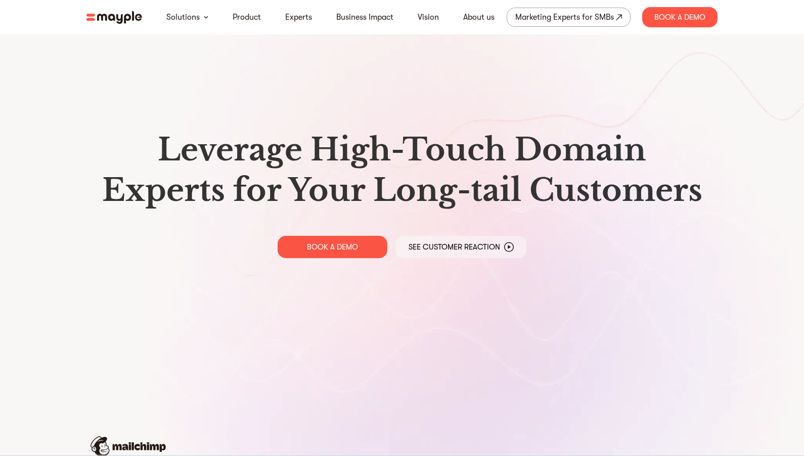 Image resolution: width=804 pixels, height=456 pixels. Describe the element at coordinates (298, 17) in the screenshot. I see `a: Experts` at that location.